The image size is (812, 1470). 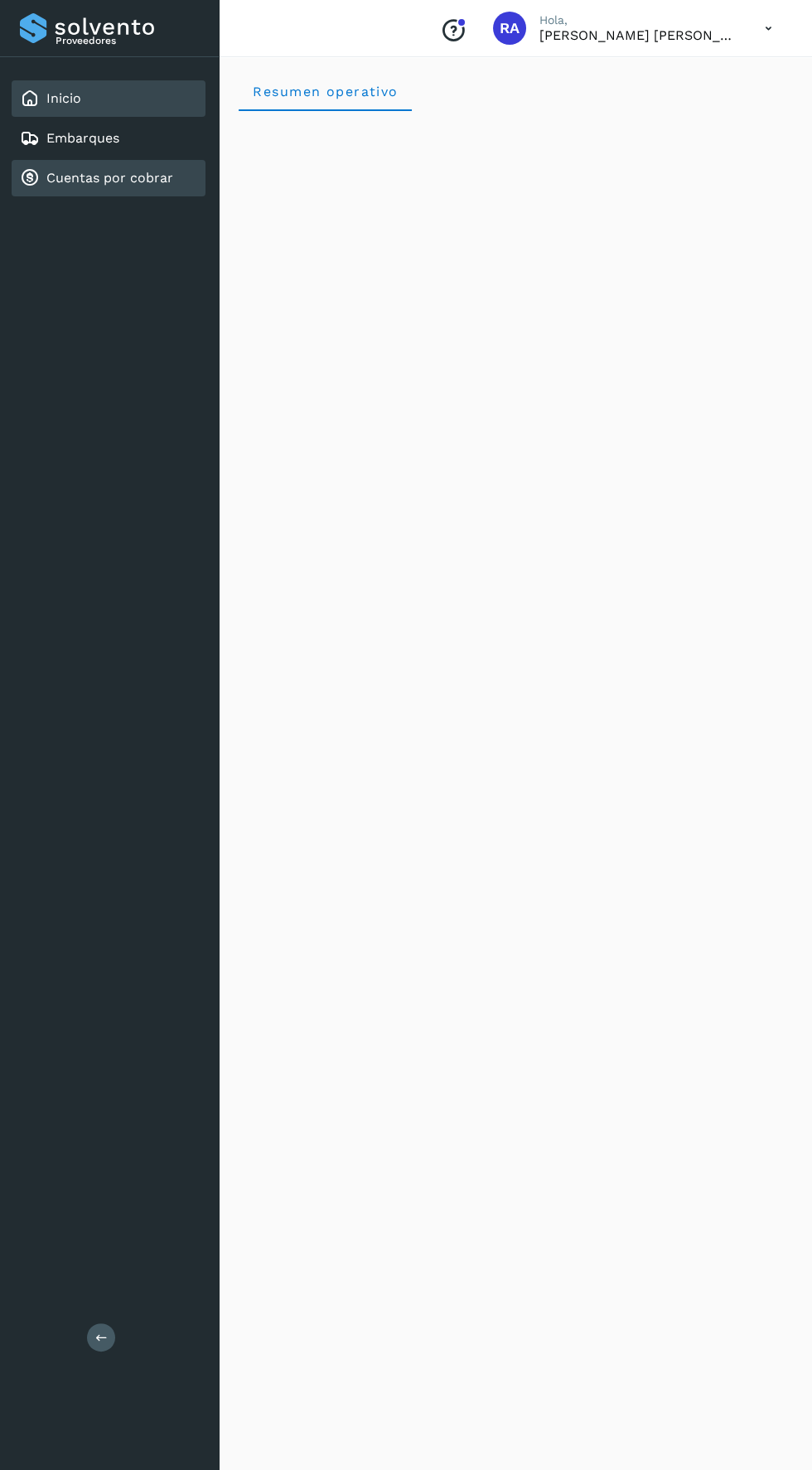 I want to click on a: Embarques, so click(x=83, y=138).